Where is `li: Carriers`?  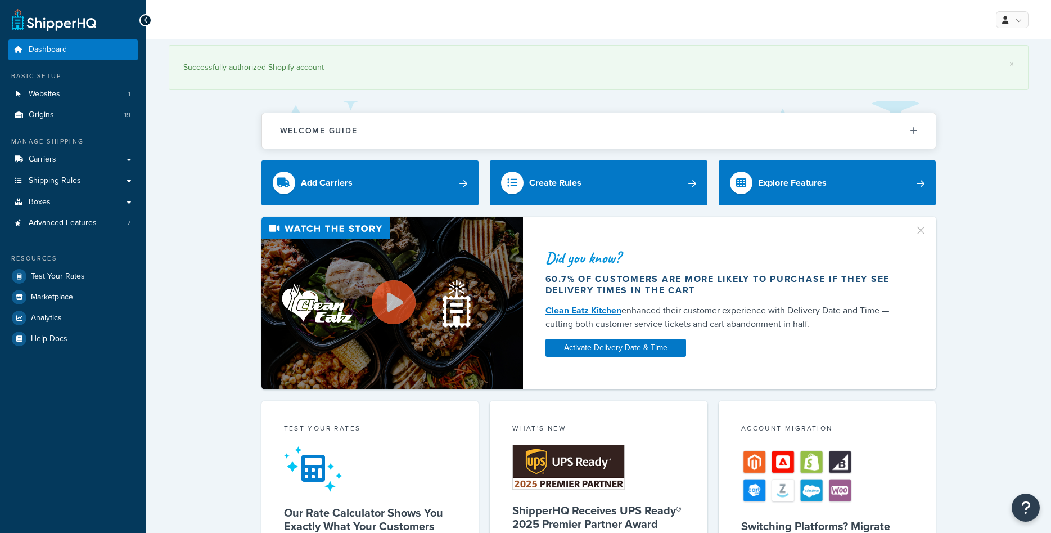
li: Carriers is located at coordinates (73, 159).